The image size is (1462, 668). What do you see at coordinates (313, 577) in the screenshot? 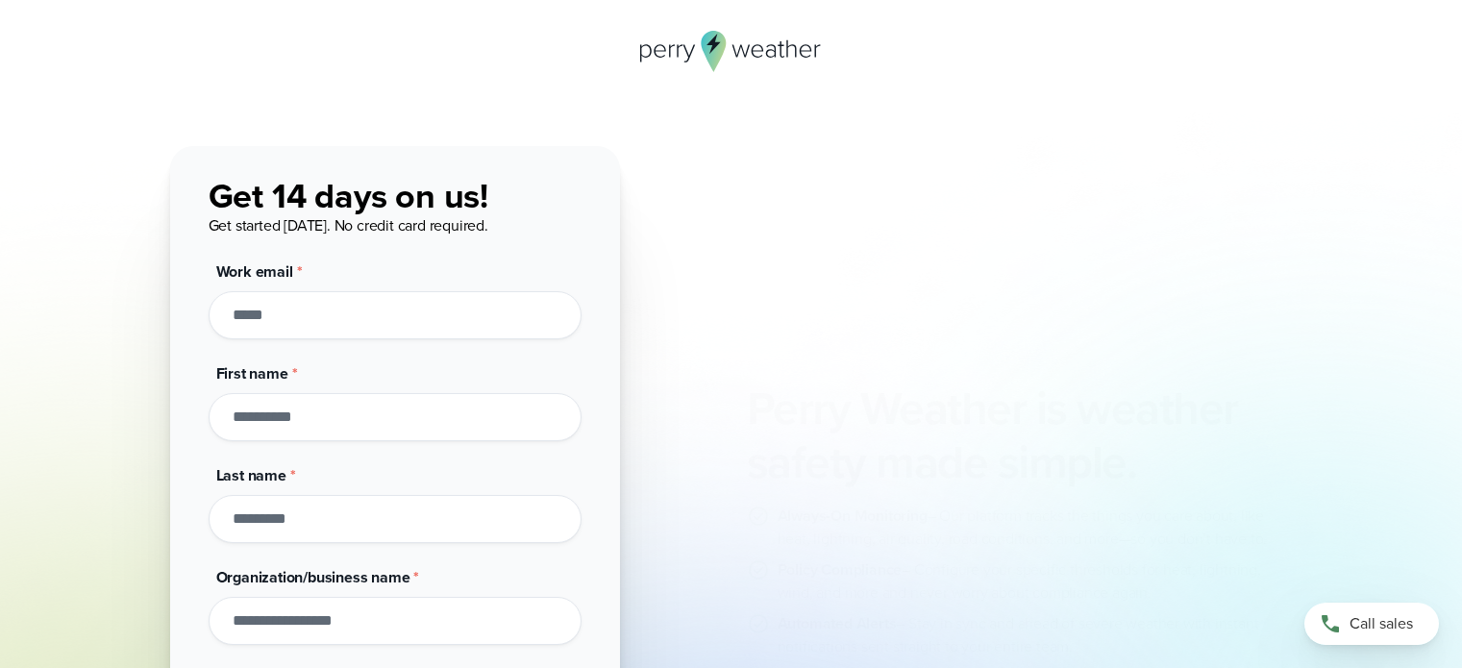
I see `span: Organization/business name` at bounding box center [313, 577].